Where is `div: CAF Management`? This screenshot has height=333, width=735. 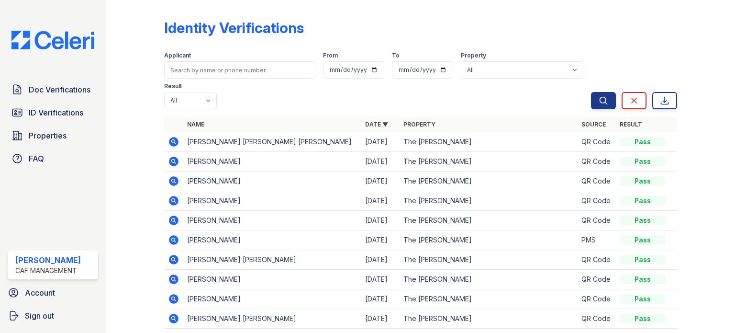
div: CAF Management is located at coordinates (48, 270).